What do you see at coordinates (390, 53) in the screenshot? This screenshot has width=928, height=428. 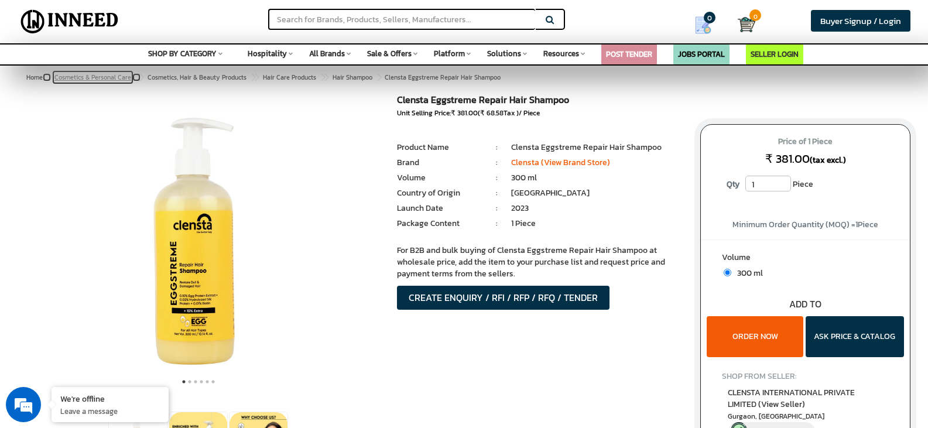 I see `span: Sale & Offers` at bounding box center [390, 53].